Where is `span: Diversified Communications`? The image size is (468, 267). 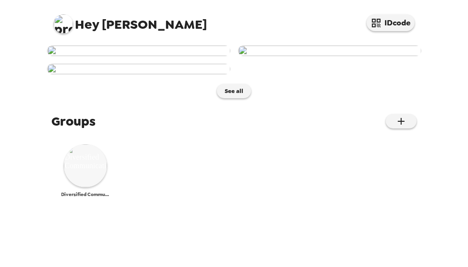
span: Diversified Communications is located at coordinates (85, 194).